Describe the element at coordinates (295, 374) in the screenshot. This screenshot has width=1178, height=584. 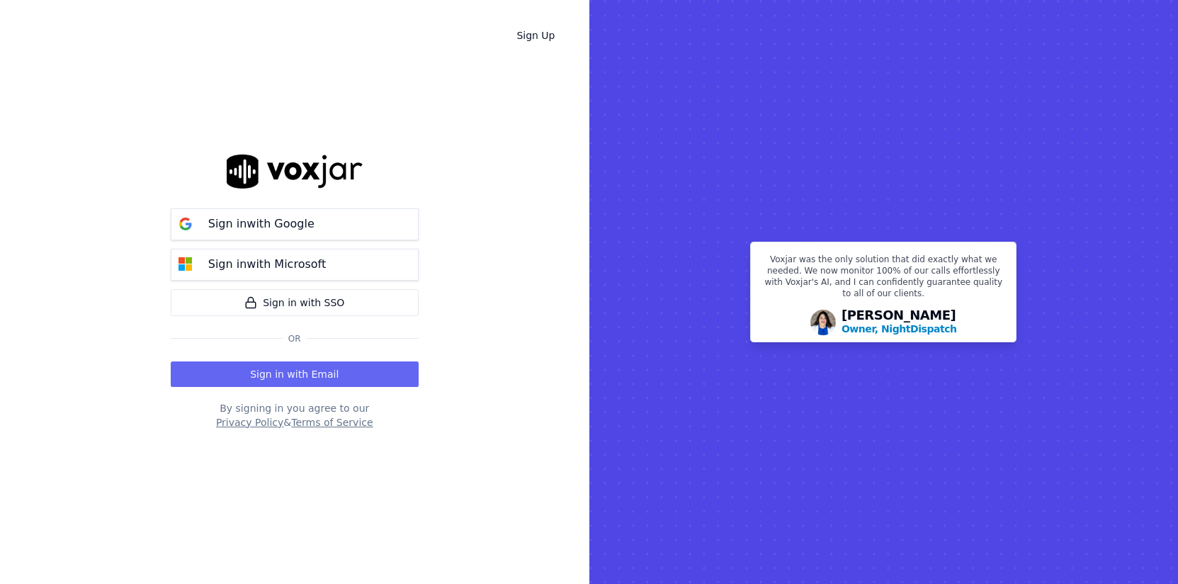
I see `button: Sign in with Email` at that location.